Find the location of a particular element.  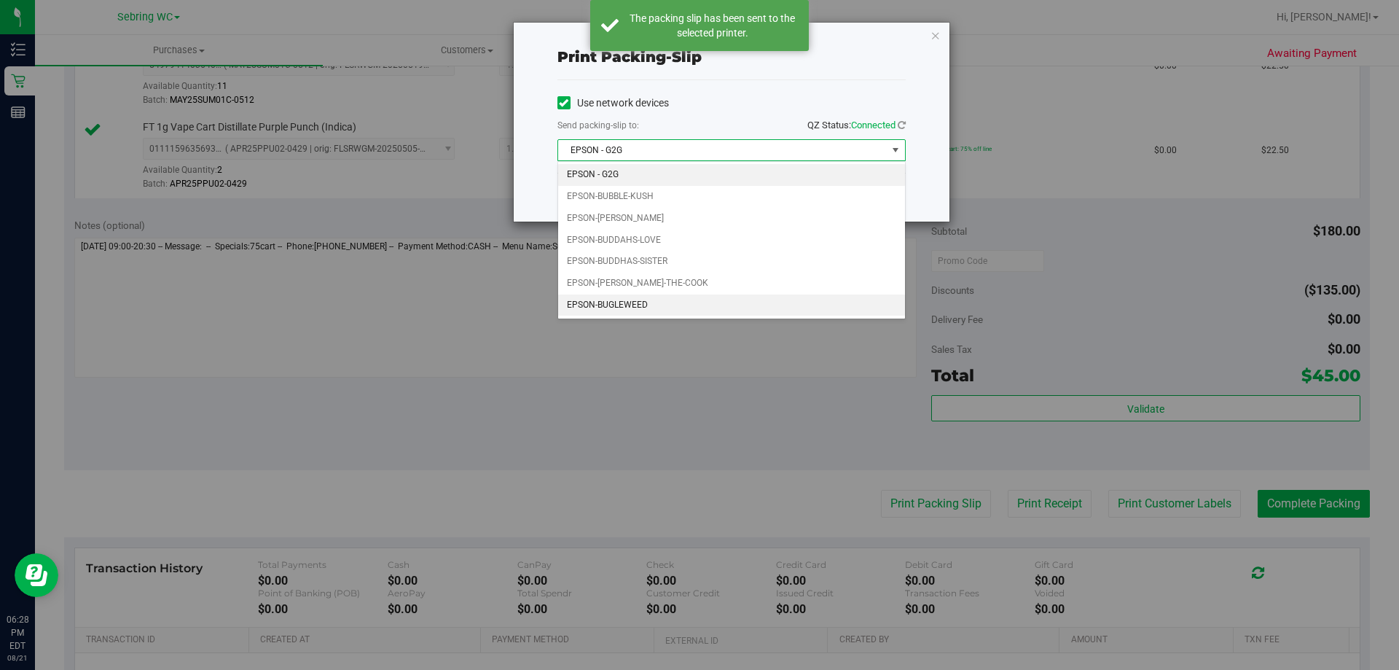

div: The packing slip has been sent to the selected printer. is located at coordinates (712, 26).